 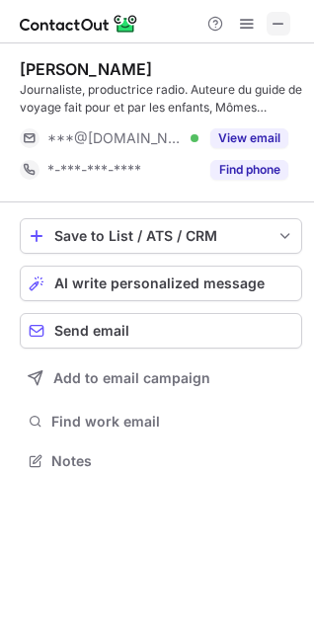 I want to click on button: Find work email, so click(x=161, y=422).